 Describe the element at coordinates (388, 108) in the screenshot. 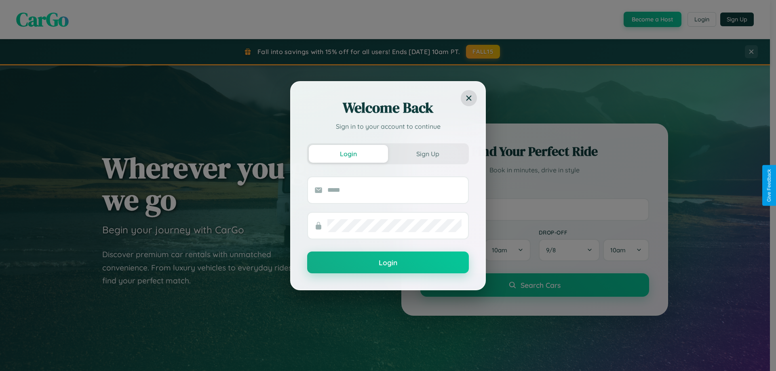

I see `h2: Welcome Back` at that location.